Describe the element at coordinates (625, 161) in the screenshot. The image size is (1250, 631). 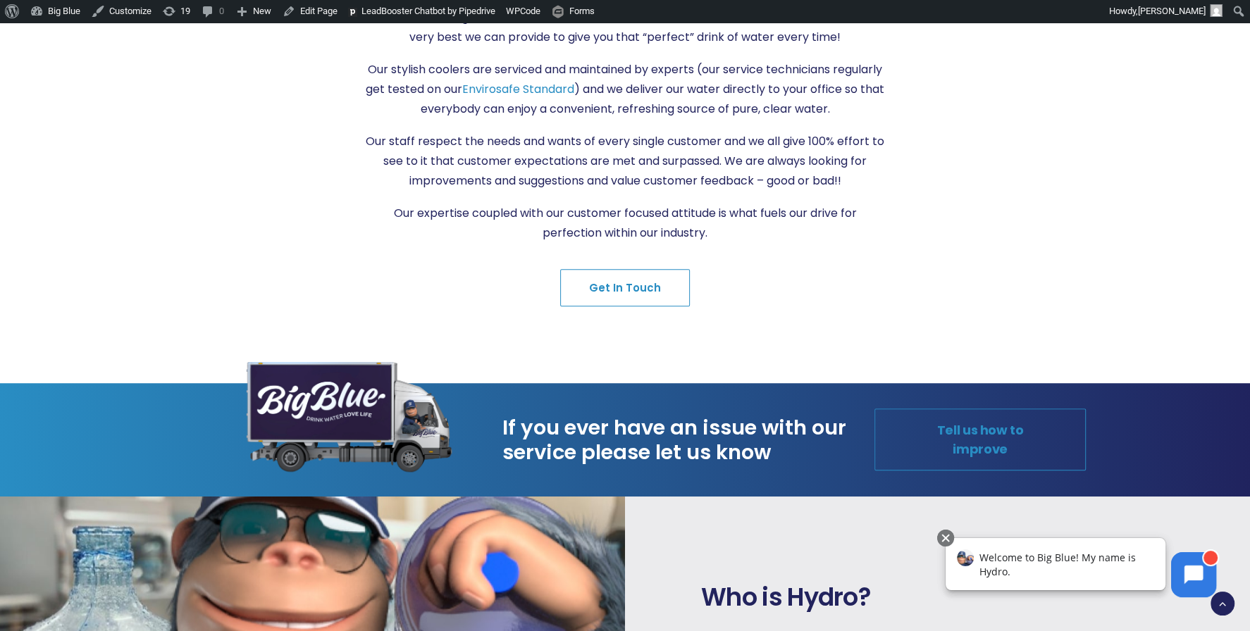
I see `p: Our staff respect the needs and wants of every single customer and we all give 100% effort to see...` at that location.